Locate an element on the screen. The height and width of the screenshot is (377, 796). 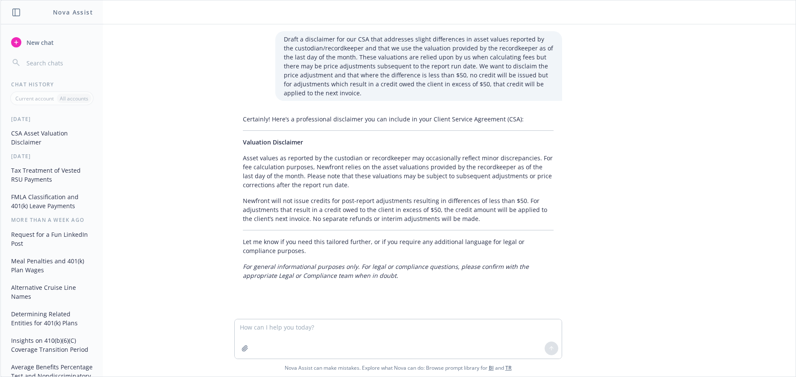
button: CSA Asset Valuation Disclaimer is located at coordinates (52, 137).